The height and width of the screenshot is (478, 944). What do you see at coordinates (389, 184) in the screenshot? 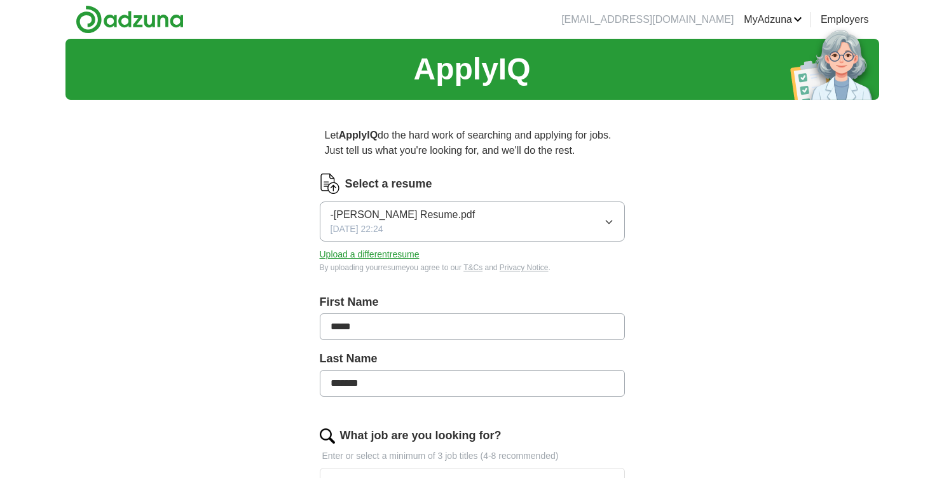
I see `label: Select a resume` at bounding box center [389, 184].